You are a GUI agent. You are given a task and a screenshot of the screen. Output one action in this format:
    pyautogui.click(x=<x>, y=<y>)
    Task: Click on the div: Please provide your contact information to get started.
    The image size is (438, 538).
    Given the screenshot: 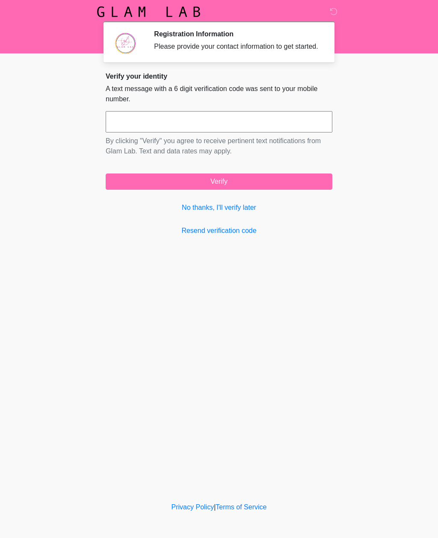 What is the action you would take?
    pyautogui.click(x=236, y=47)
    